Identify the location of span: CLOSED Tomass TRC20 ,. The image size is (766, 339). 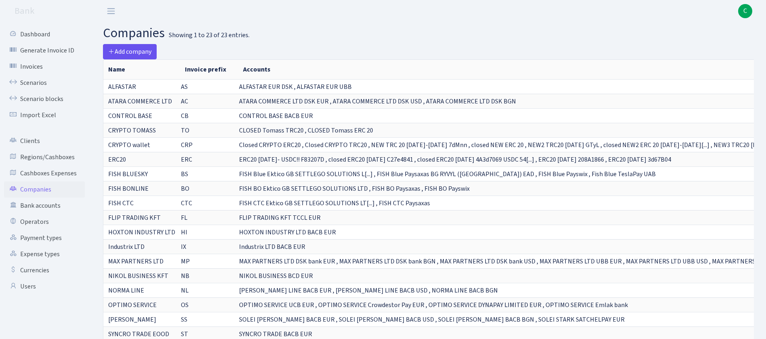
(273, 130).